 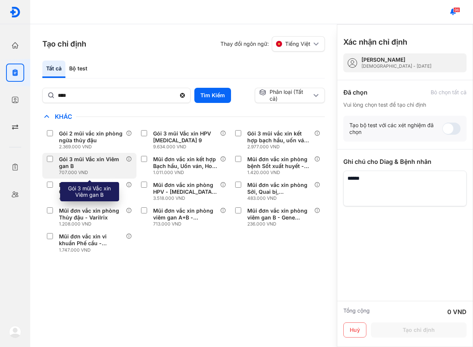 What do you see at coordinates (91, 163) in the screenshot?
I see `div: Gói 3 mũi Vắc xin Viêm gan B` at bounding box center [91, 163].